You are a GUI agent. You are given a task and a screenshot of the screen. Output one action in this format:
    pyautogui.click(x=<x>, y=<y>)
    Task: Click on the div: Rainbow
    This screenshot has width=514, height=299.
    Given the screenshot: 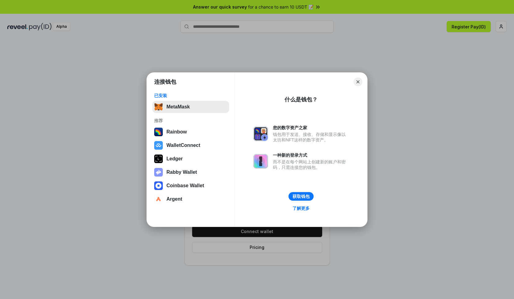 What is the action you would take?
    pyautogui.click(x=176, y=132)
    